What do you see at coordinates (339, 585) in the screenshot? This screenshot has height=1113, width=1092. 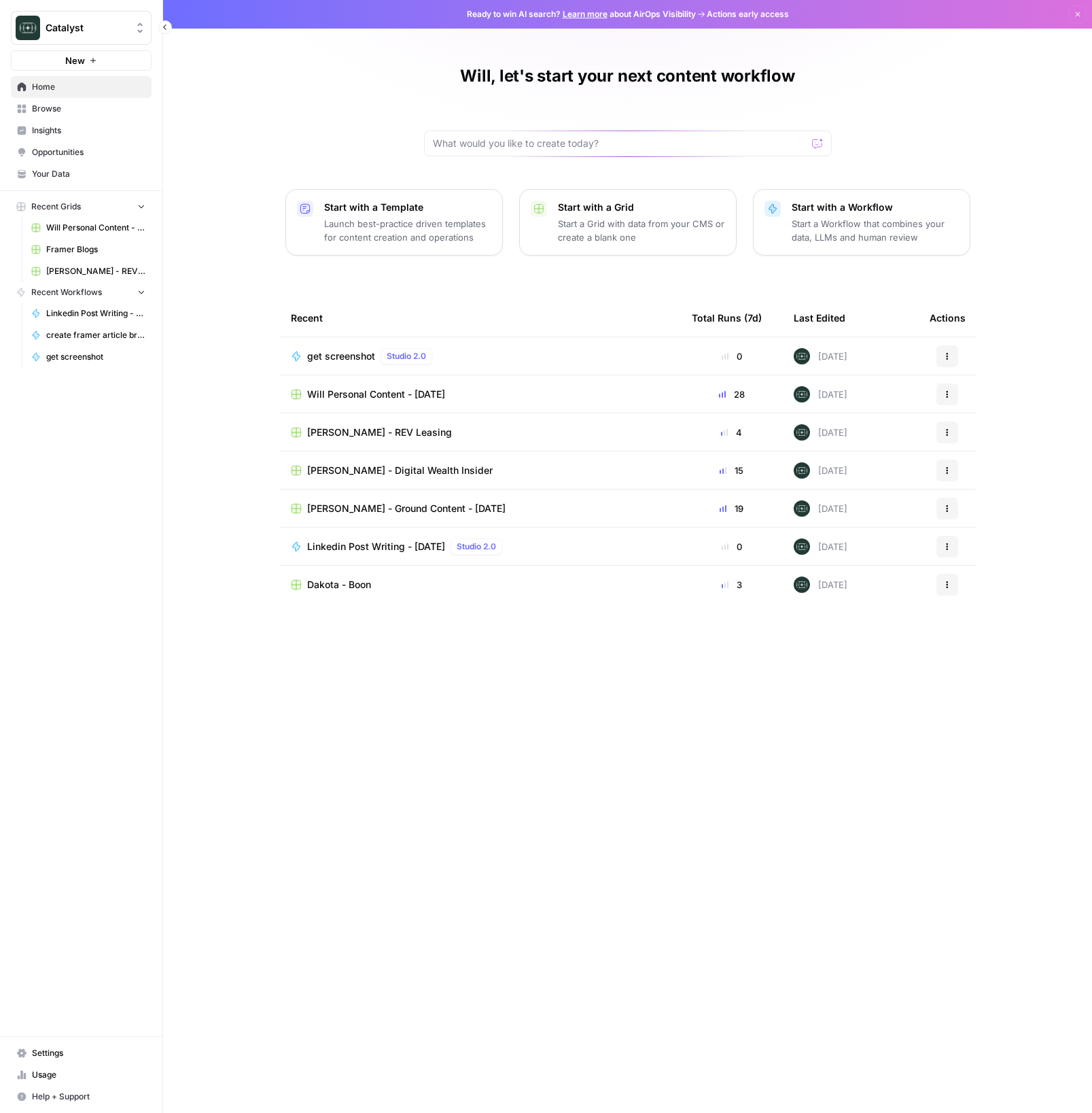 I see `span: Dakota - Boon` at bounding box center [339, 585].